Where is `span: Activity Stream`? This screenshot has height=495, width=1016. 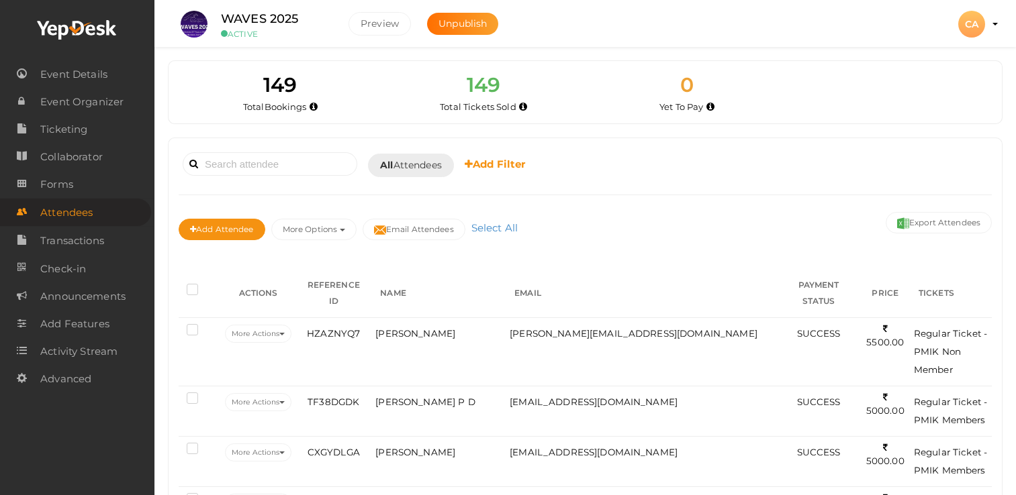
span: Activity Stream is located at coordinates (79, 352).